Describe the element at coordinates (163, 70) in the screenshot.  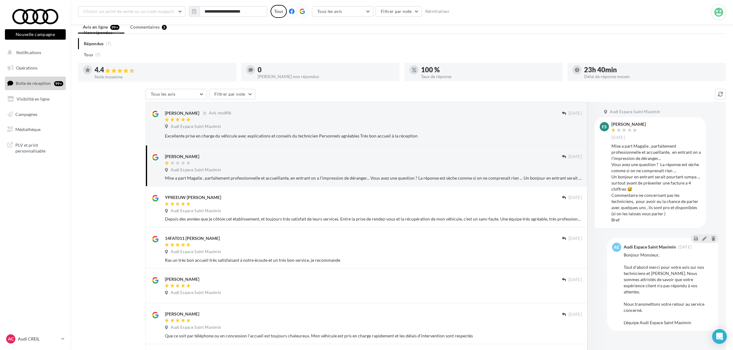
I see `div: 4.4` at that location.